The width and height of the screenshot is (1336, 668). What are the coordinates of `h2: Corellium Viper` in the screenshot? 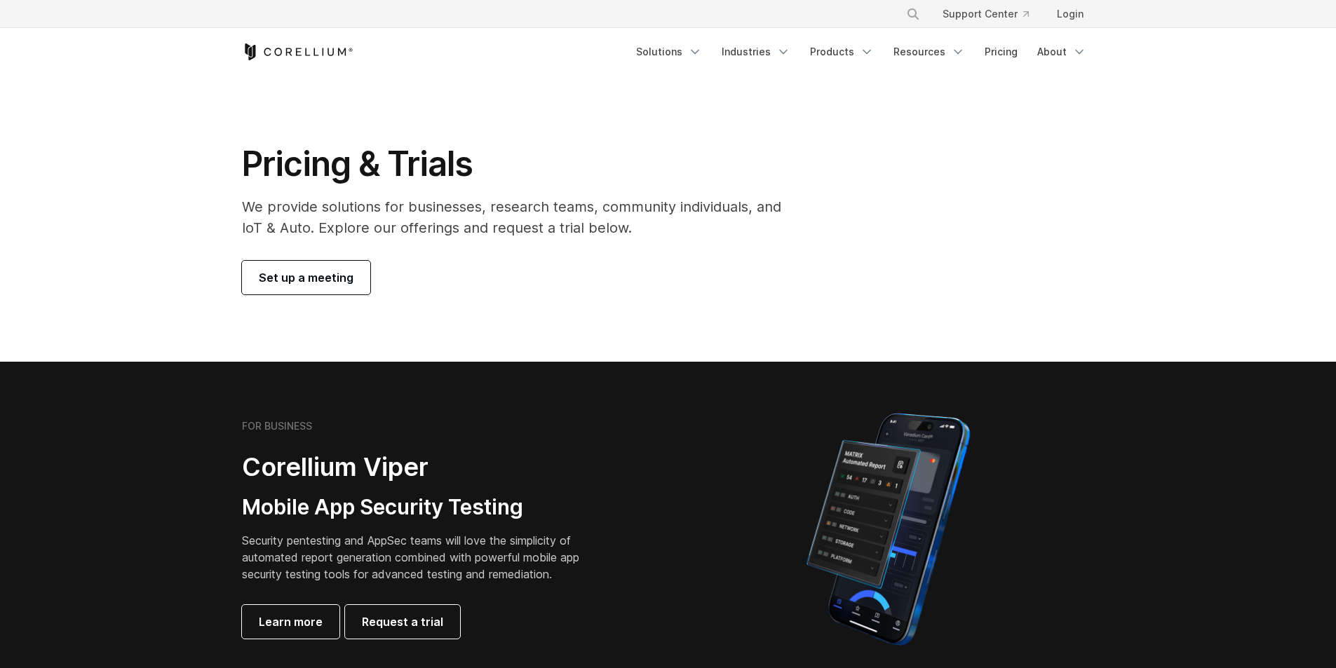 It's located at (421, 467).